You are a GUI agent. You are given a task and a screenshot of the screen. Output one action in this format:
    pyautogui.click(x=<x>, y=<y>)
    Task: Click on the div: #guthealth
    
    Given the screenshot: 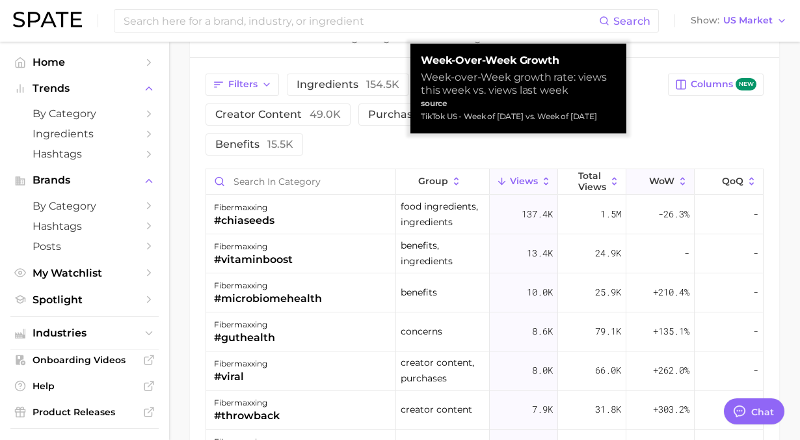 What is the action you would take?
    pyautogui.click(x=245, y=338)
    